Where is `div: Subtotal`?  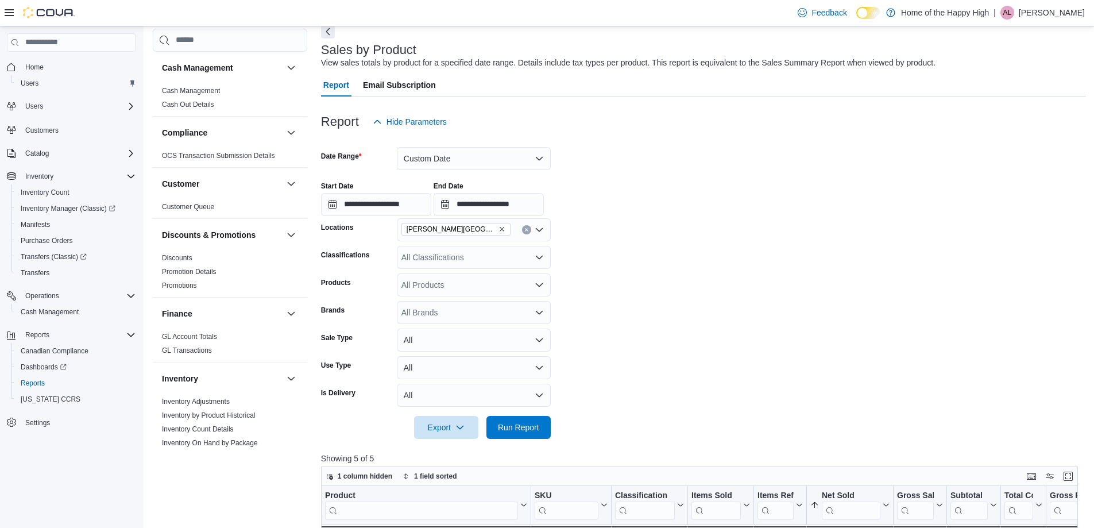
div: Subtotal is located at coordinates (969, 505).